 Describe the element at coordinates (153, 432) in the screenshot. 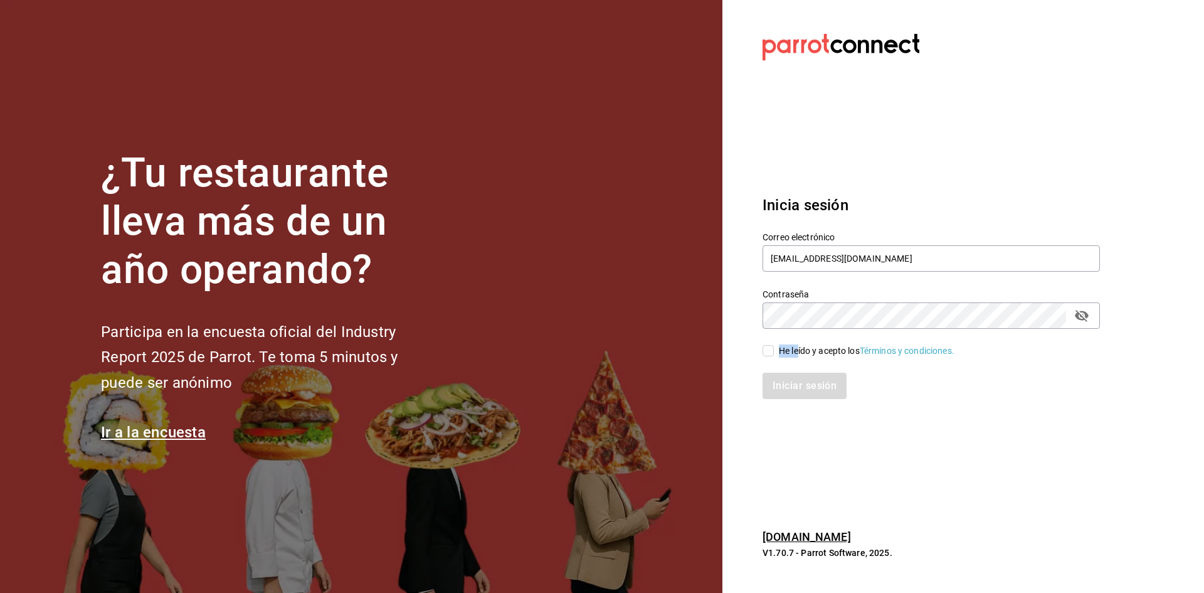

I see `a: Ir a la encuesta` at that location.